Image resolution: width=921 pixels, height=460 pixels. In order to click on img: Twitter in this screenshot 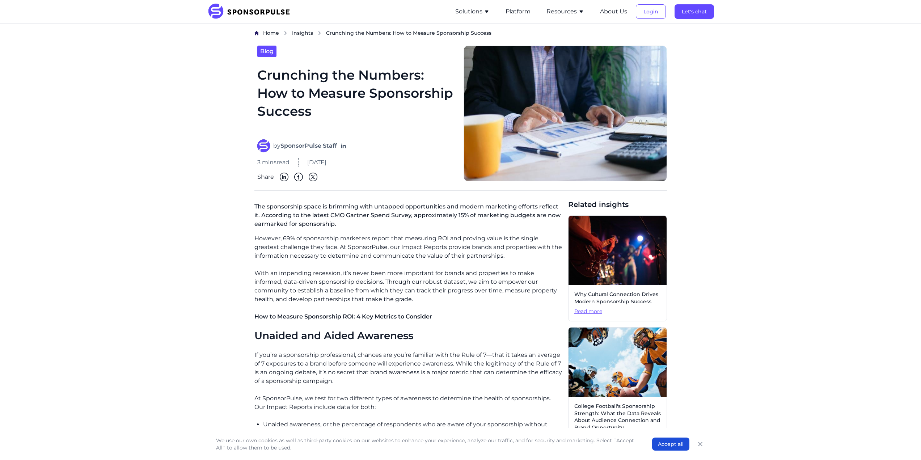, I will do `click(313, 177)`.